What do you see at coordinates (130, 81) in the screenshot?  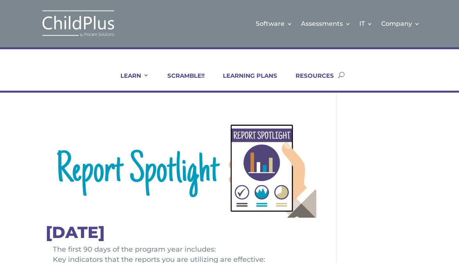 I see `a: LEARN` at bounding box center [130, 81].